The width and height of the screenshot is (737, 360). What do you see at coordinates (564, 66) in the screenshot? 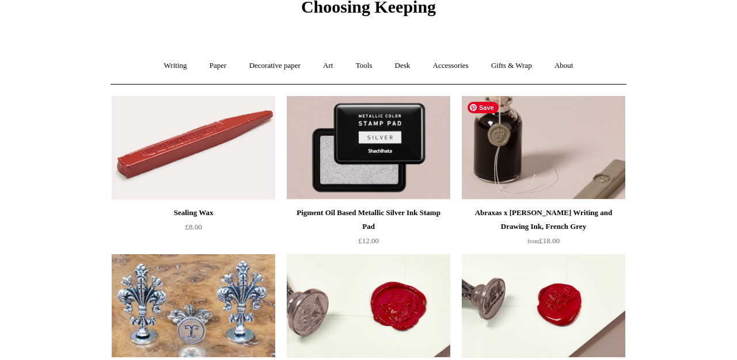
I see `a: About` at bounding box center [564, 66].